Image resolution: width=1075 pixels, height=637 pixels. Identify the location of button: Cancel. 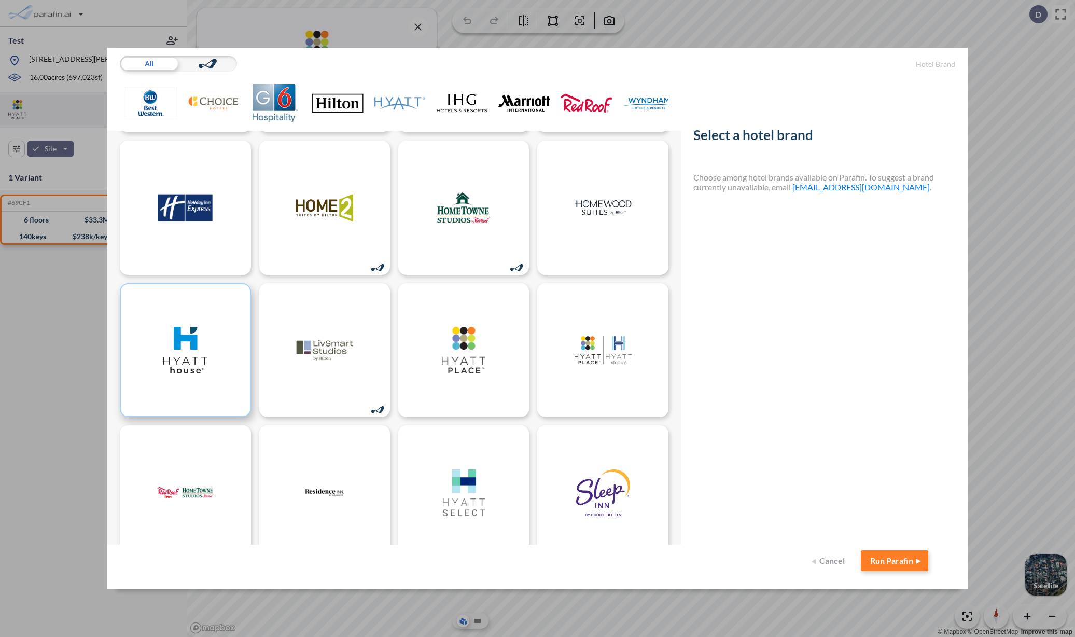
(830, 561).